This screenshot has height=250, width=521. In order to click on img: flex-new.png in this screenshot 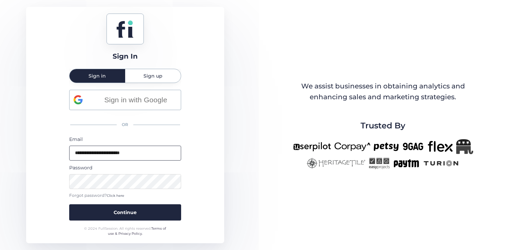, I will do `click(440, 147)`.